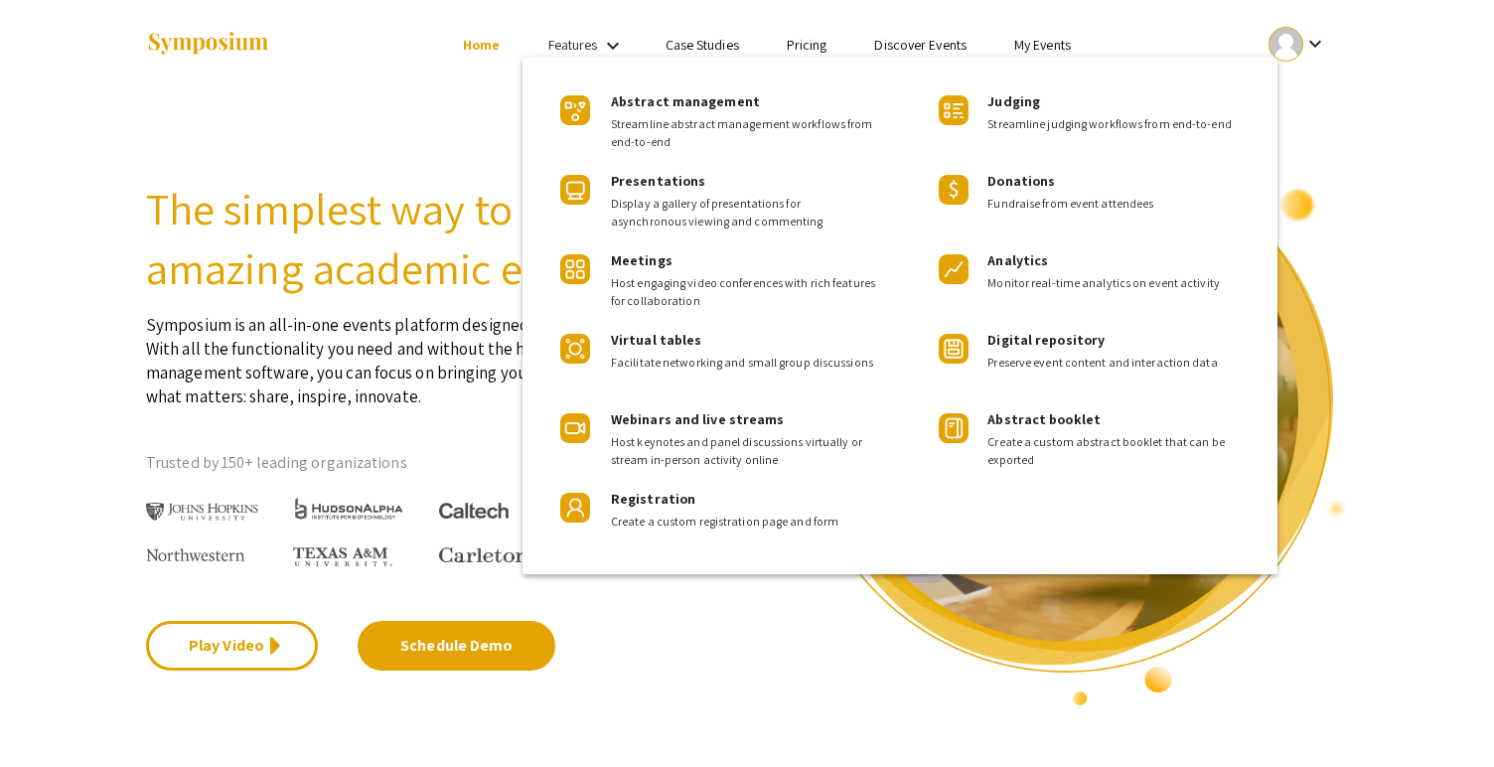 The image size is (1494, 767). What do you see at coordinates (656, 340) in the screenshot?
I see `span: Virtual tables` at bounding box center [656, 340].